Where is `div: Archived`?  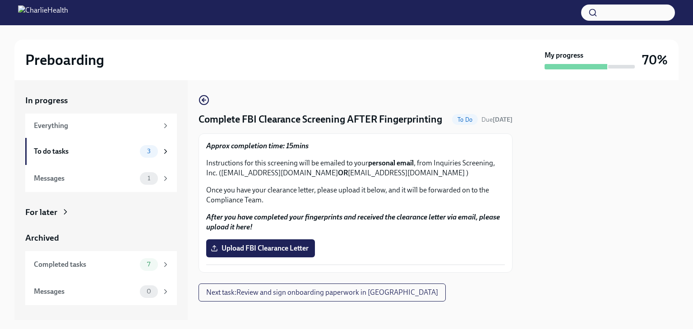 div: Archived is located at coordinates (101, 238).